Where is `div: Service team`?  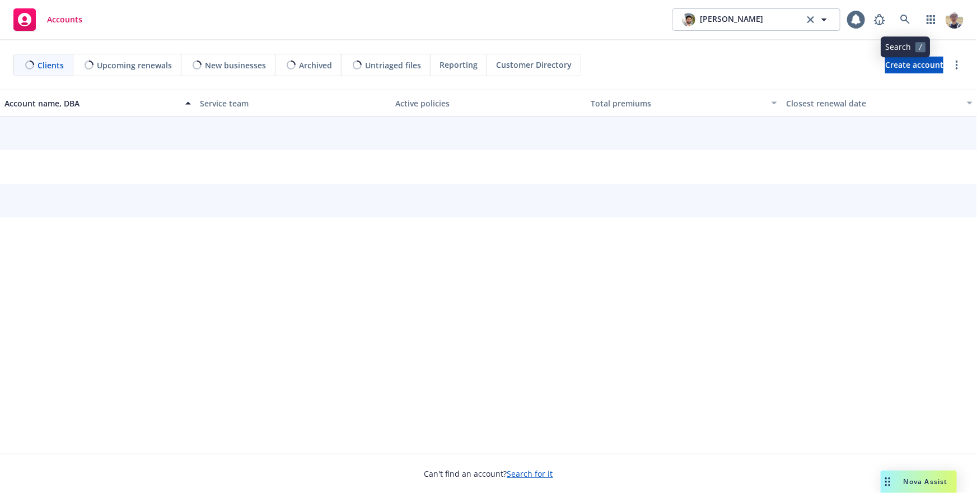 div: Service team is located at coordinates (293, 103).